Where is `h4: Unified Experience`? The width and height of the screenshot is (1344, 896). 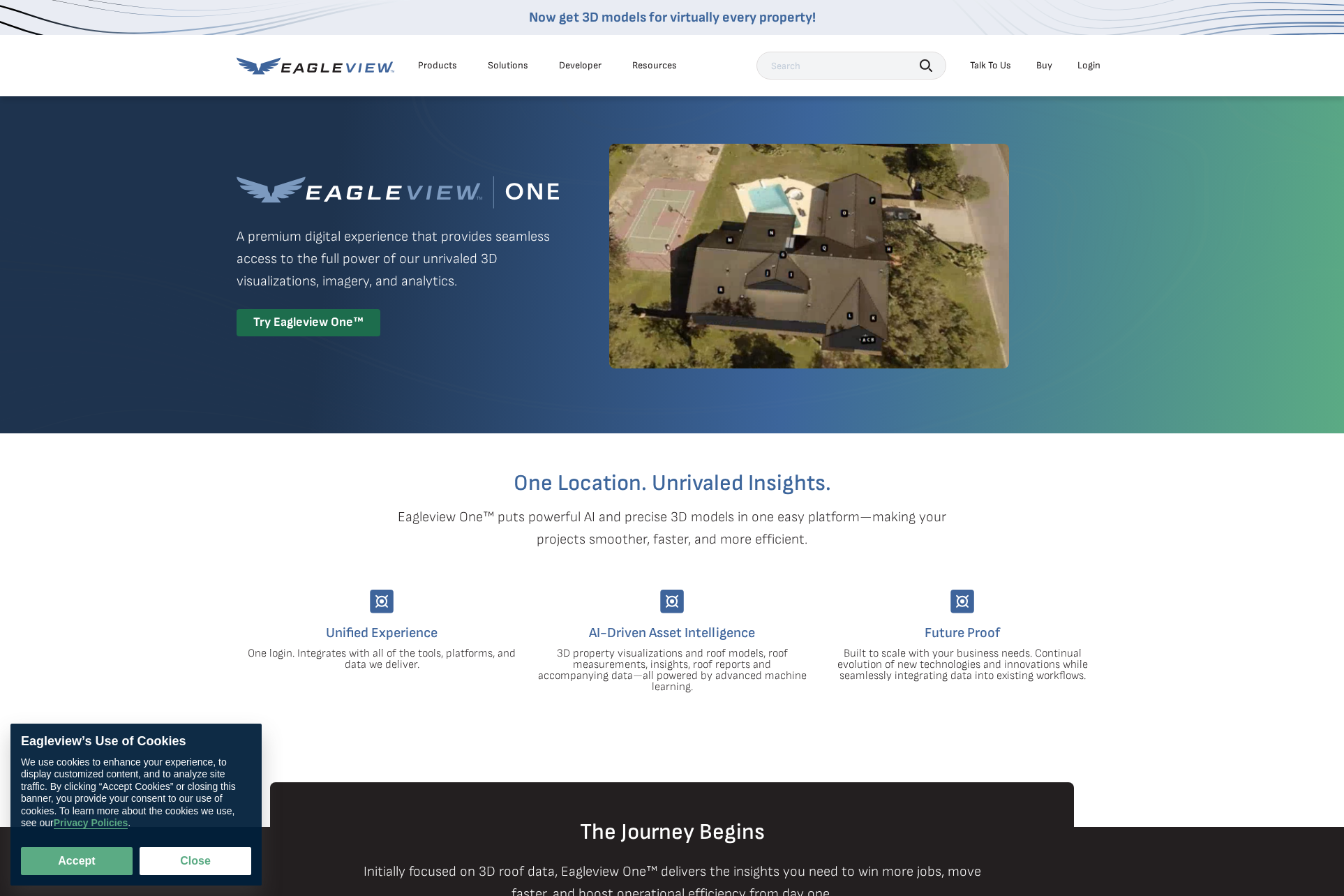
h4: Unified Experience is located at coordinates (382, 632).